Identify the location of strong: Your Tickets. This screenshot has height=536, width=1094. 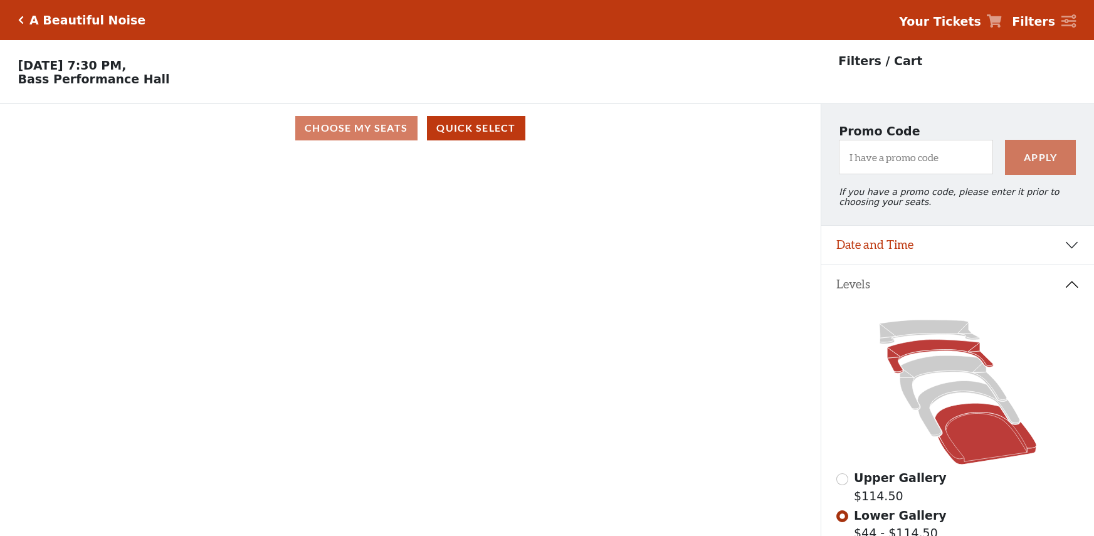
(940, 21).